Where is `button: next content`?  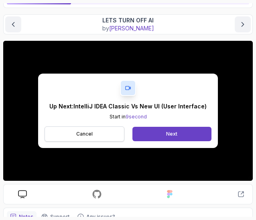
button: next content is located at coordinates (242, 24).